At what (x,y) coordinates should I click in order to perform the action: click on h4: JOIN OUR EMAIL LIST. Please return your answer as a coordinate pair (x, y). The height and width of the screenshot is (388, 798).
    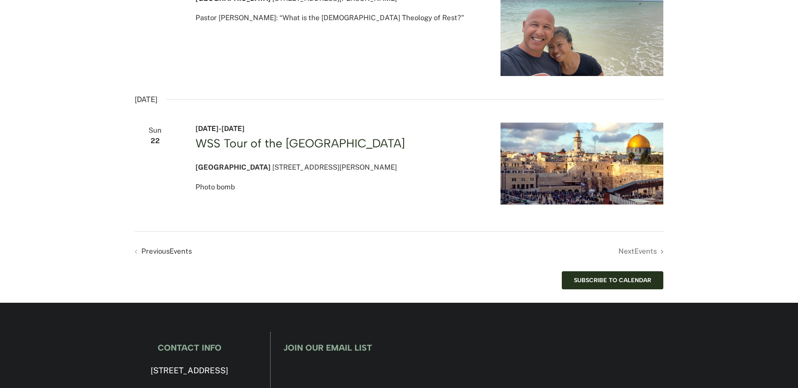
    Looking at the image, I should click on (475, 347).